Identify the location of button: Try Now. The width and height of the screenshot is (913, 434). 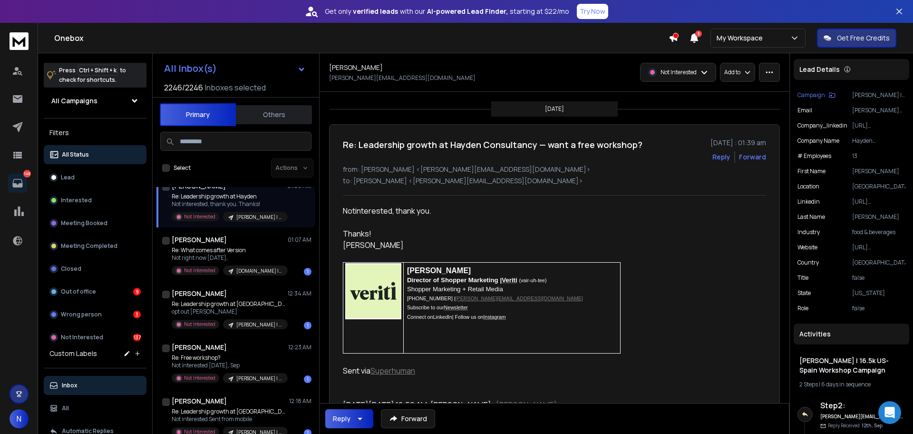
(593, 11).